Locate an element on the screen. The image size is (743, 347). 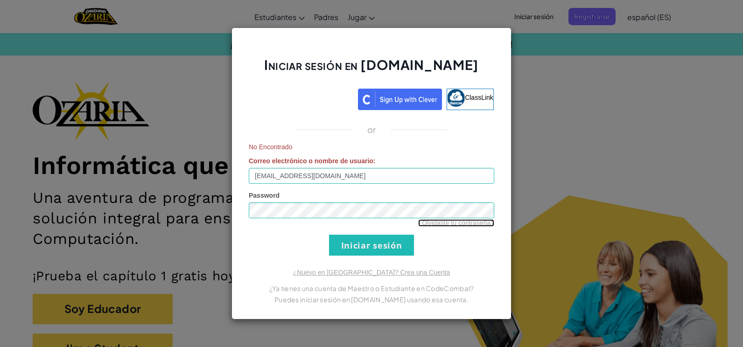
span: ClassLink is located at coordinates (479, 98).